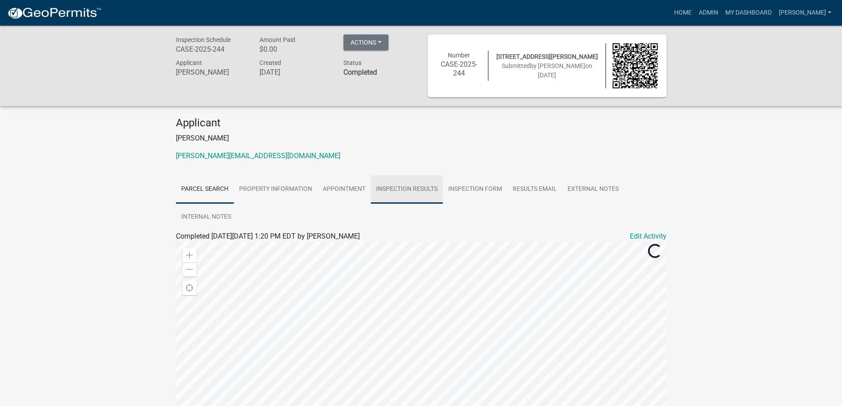 This screenshot has height=406, width=842. I want to click on h4: Applicant, so click(421, 123).